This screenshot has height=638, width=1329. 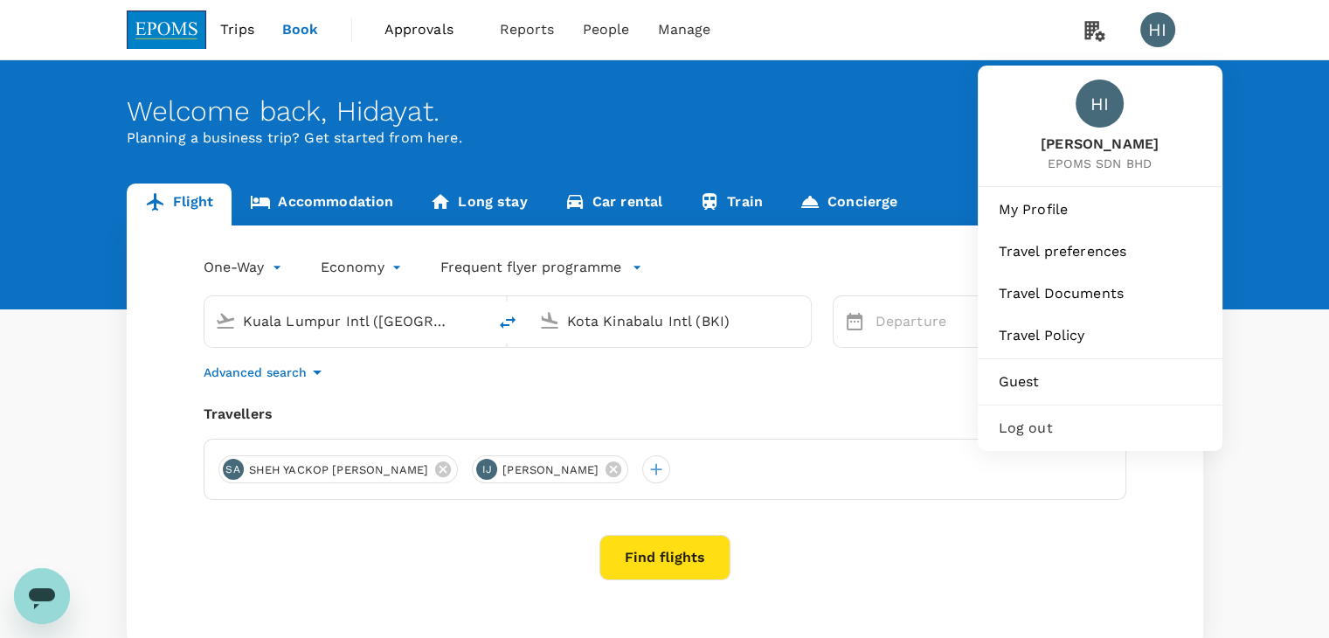 What do you see at coordinates (665, 558) in the screenshot?
I see `button: Find flights` at bounding box center [665, 558].